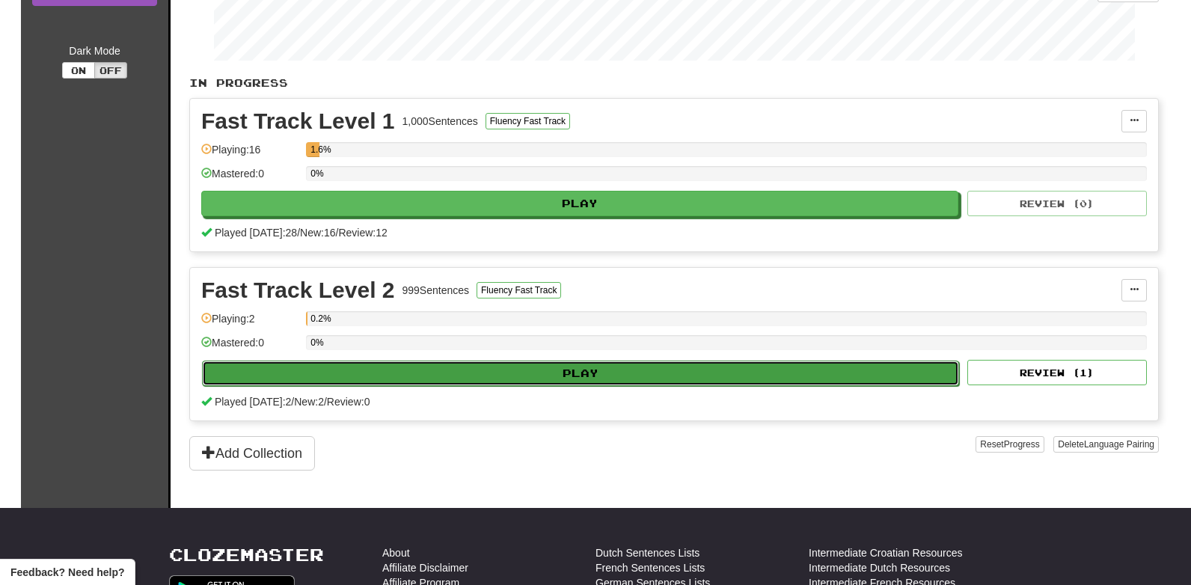 This screenshot has height=585, width=1191. Describe the element at coordinates (885, 553) in the screenshot. I see `a: Intermediate Croatian Resources` at that location.